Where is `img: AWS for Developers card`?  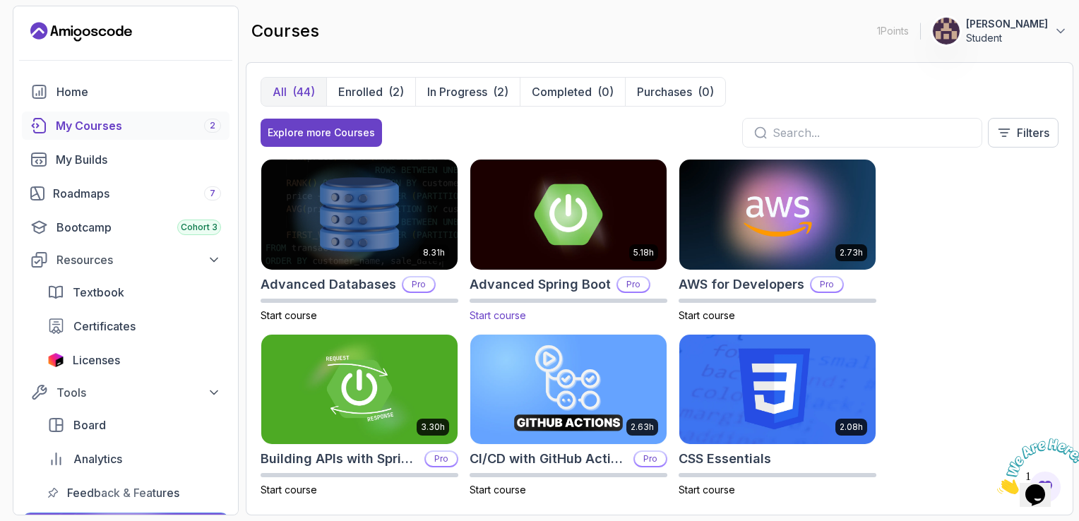 img: AWS for Developers card is located at coordinates (777, 215).